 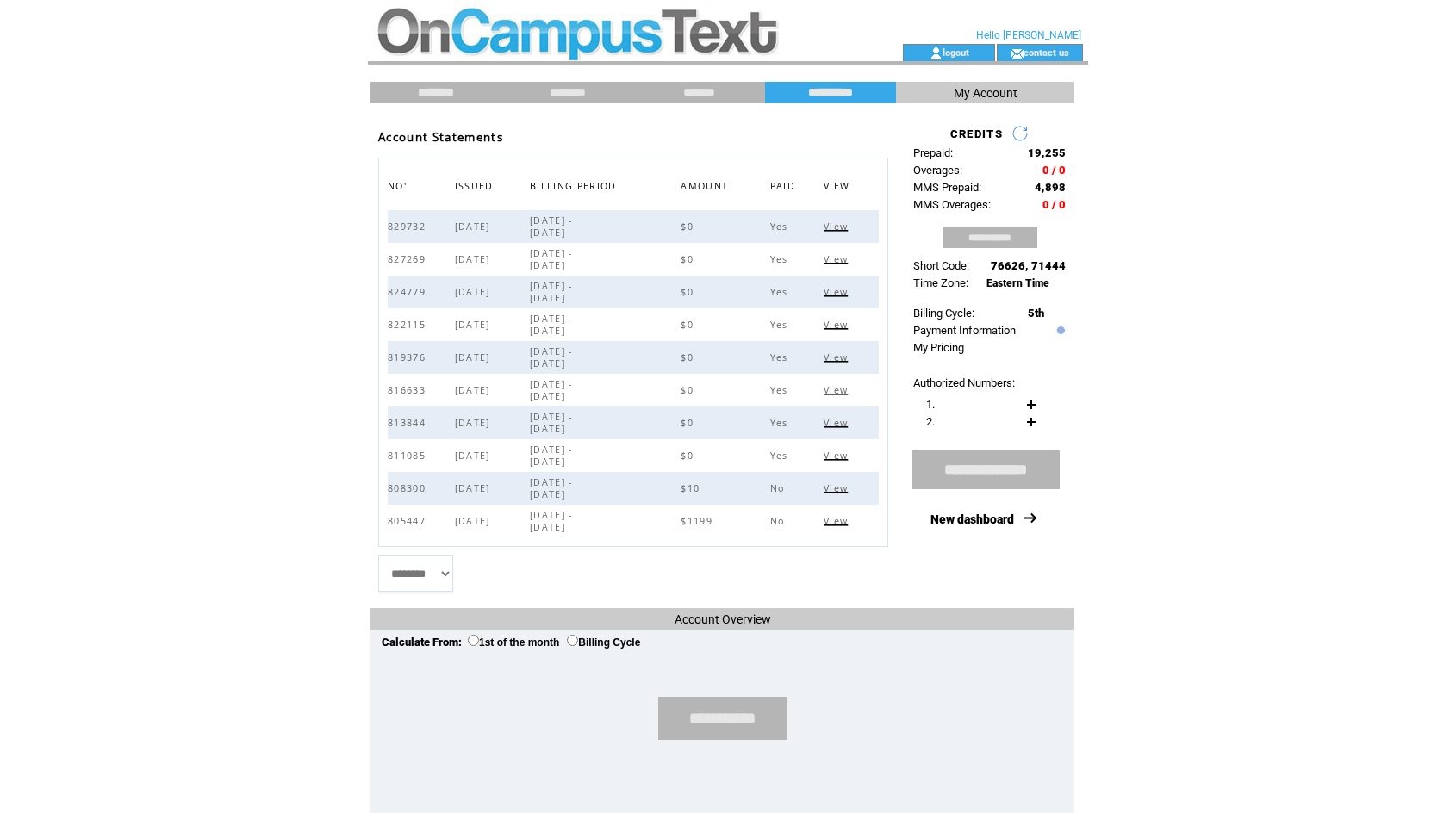 I want to click on a: AMOUNT, so click(x=706, y=185).